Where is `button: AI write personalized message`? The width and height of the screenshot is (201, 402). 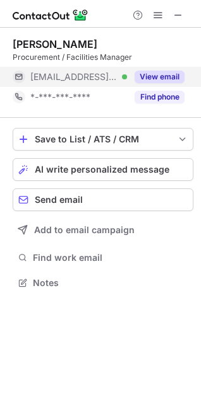 button: AI write personalized message is located at coordinates (103, 170).